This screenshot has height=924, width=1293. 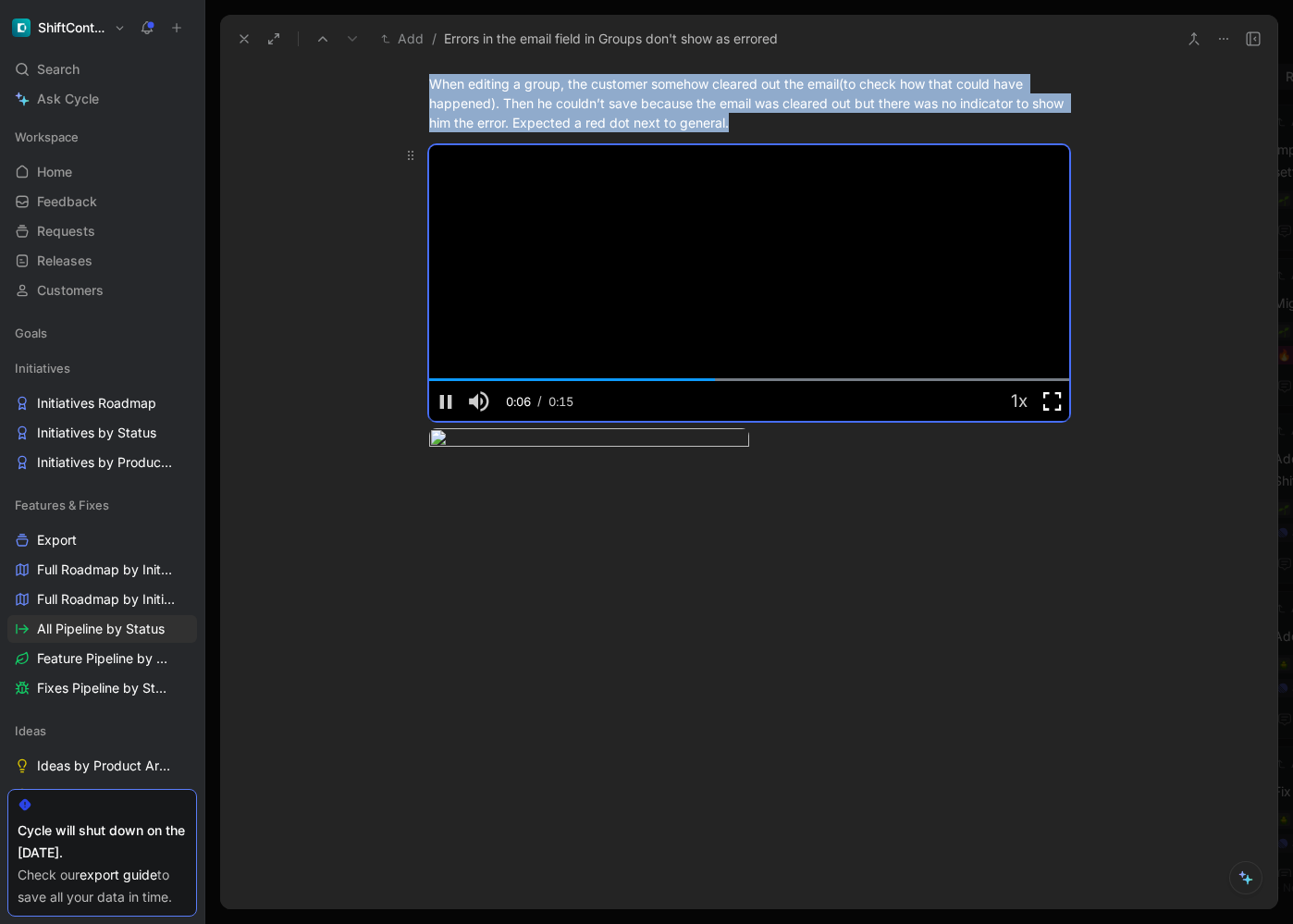 What do you see at coordinates (102, 795) in the screenshot?
I see `a: Ideas by Status` at bounding box center [102, 795].